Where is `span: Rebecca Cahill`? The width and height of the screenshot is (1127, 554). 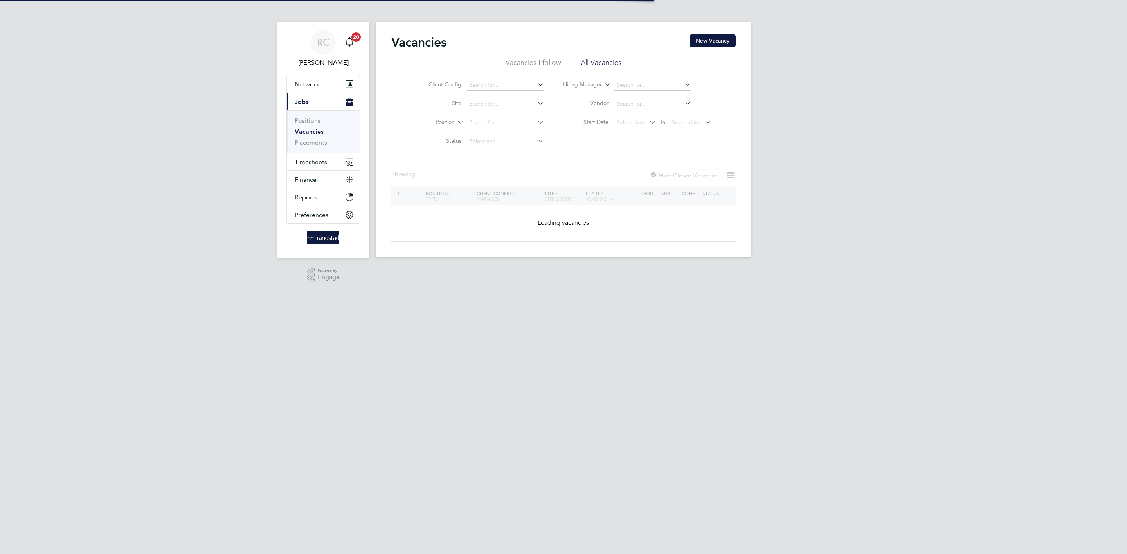
span: Rebecca Cahill is located at coordinates (323, 63).